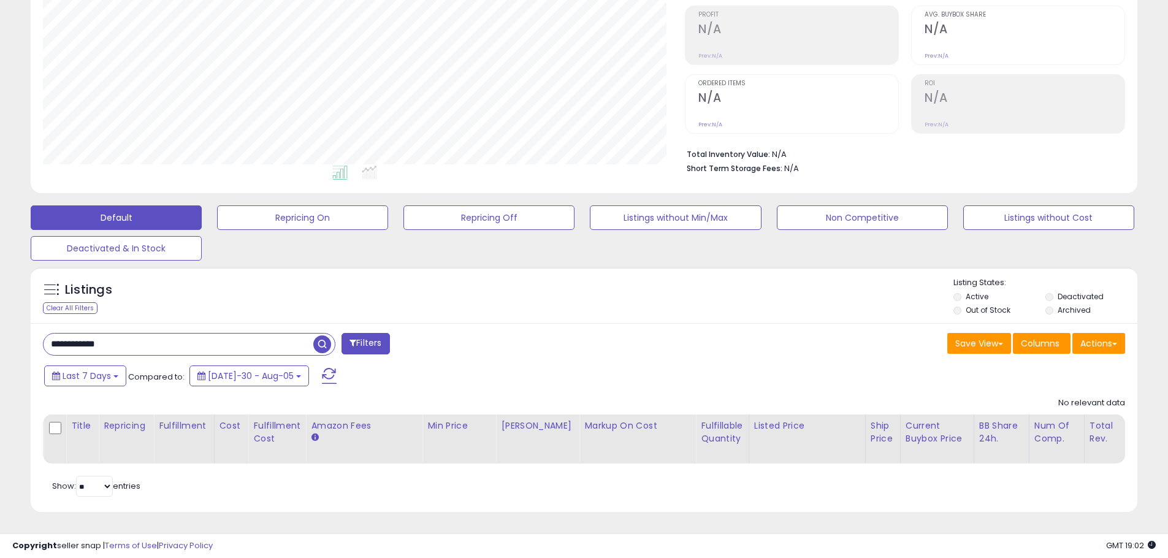 Image resolution: width=1168 pixels, height=558 pixels. I want to click on div: Title, so click(82, 426).